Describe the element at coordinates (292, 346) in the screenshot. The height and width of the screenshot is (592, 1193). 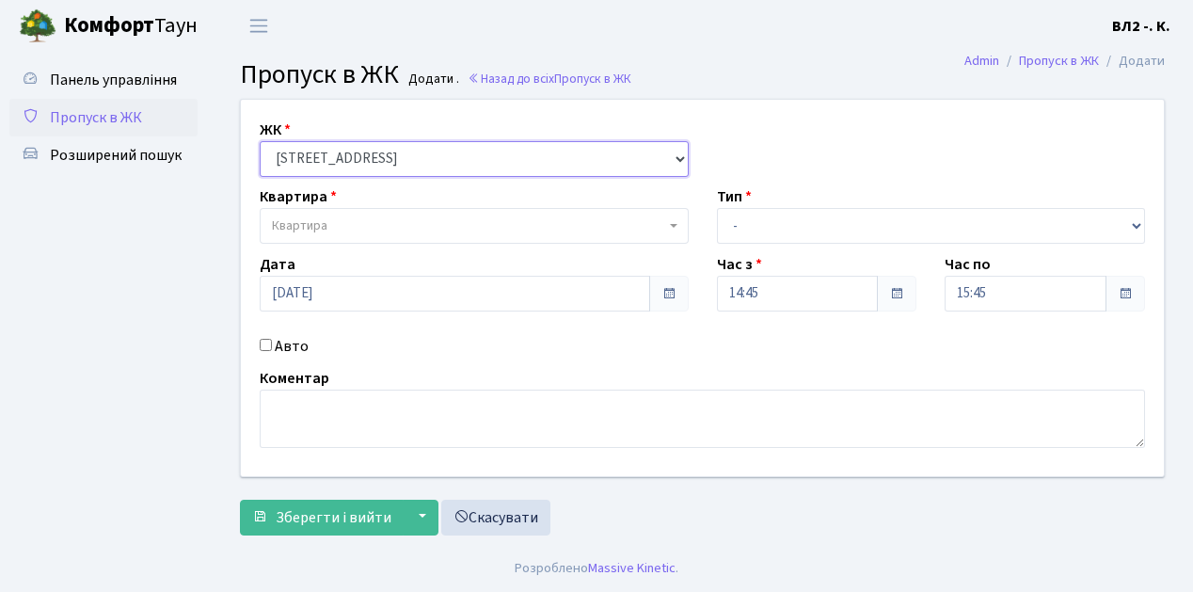
I see `label: Авто` at that location.